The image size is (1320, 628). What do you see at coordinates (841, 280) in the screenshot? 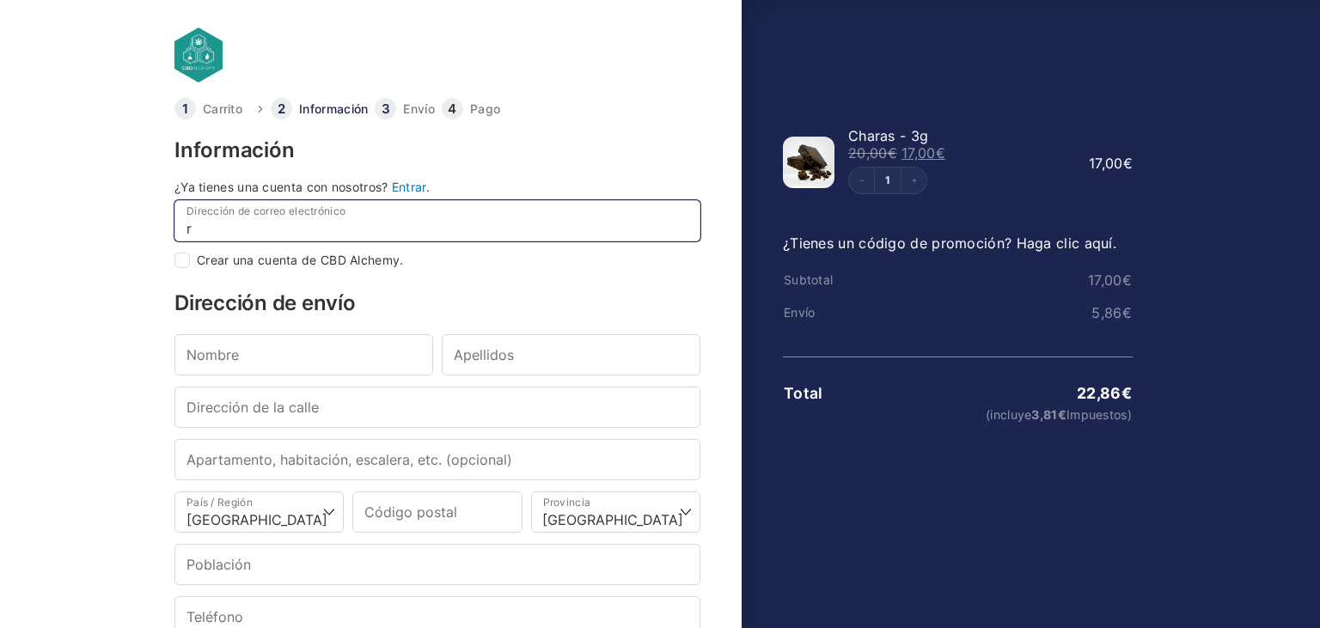
I see `th: Subtotal` at bounding box center [841, 280].